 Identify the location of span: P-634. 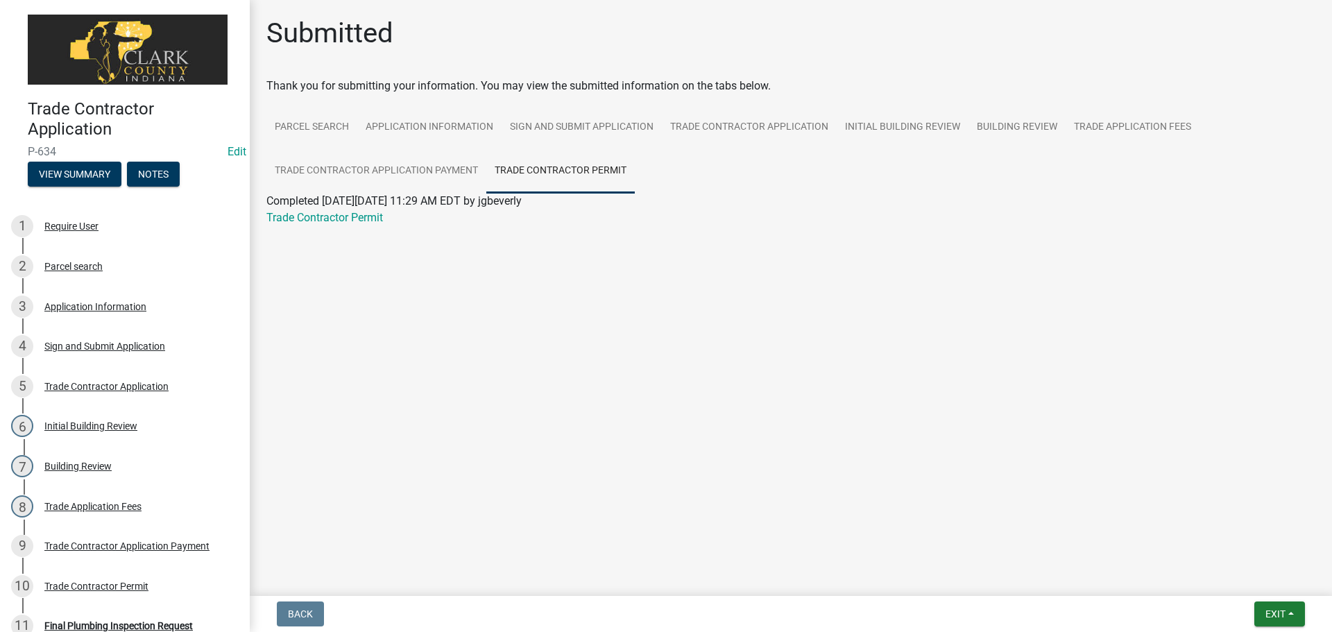
(125, 151).